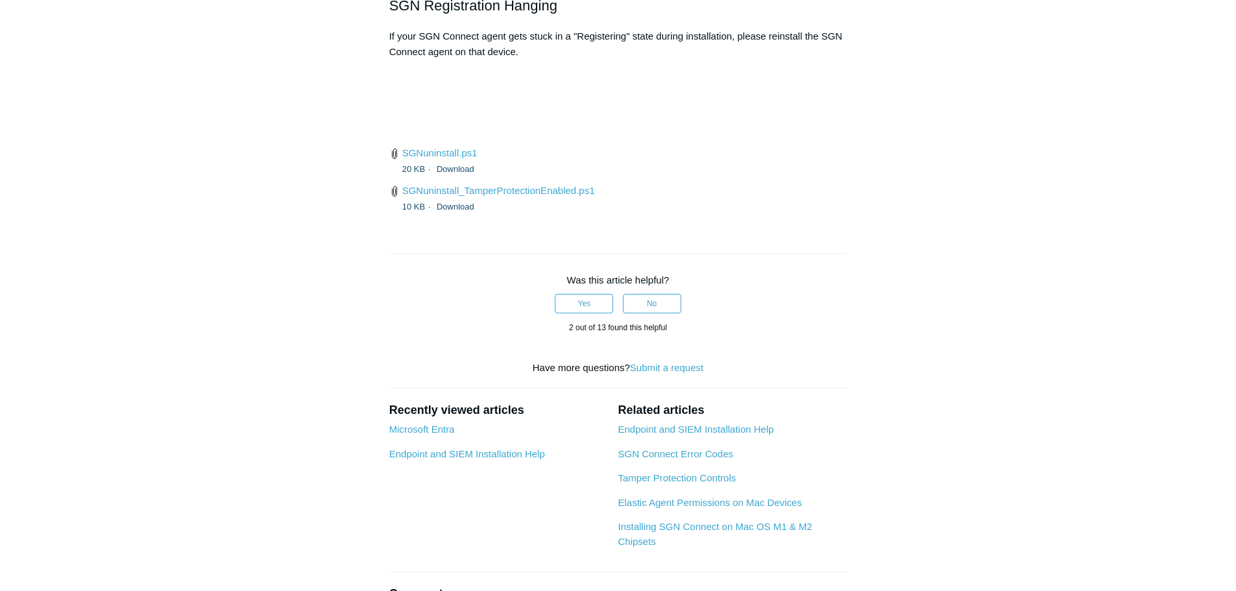 This screenshot has height=591, width=1236. I want to click on div: Have more questions?, so click(618, 368).